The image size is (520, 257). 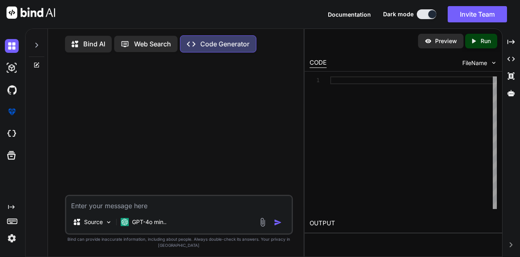 What do you see at coordinates (31, 13) in the screenshot?
I see `img: Bind AI` at bounding box center [31, 13].